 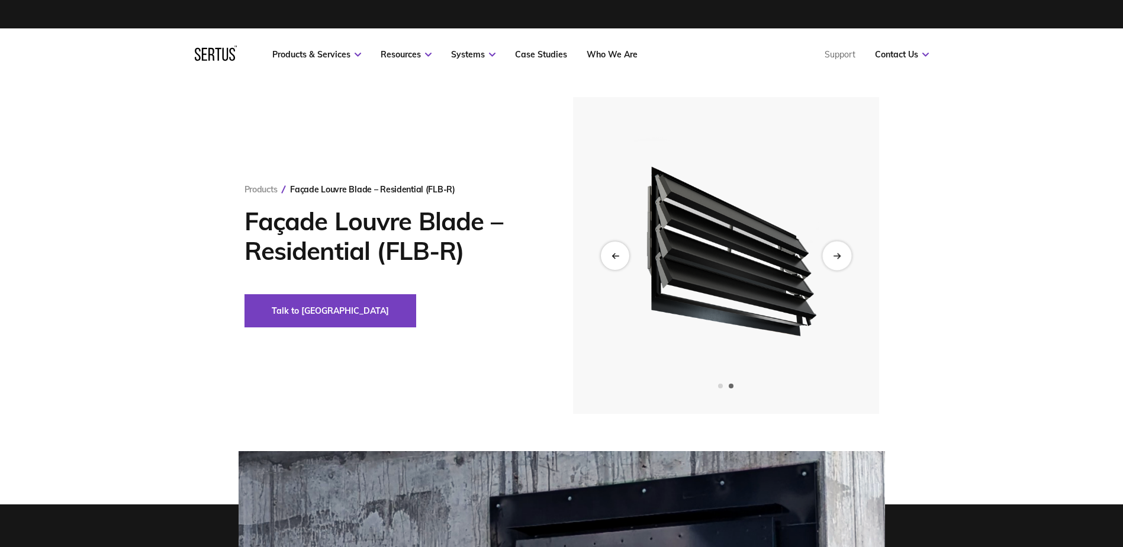 I want to click on a: Resources, so click(x=406, y=54).